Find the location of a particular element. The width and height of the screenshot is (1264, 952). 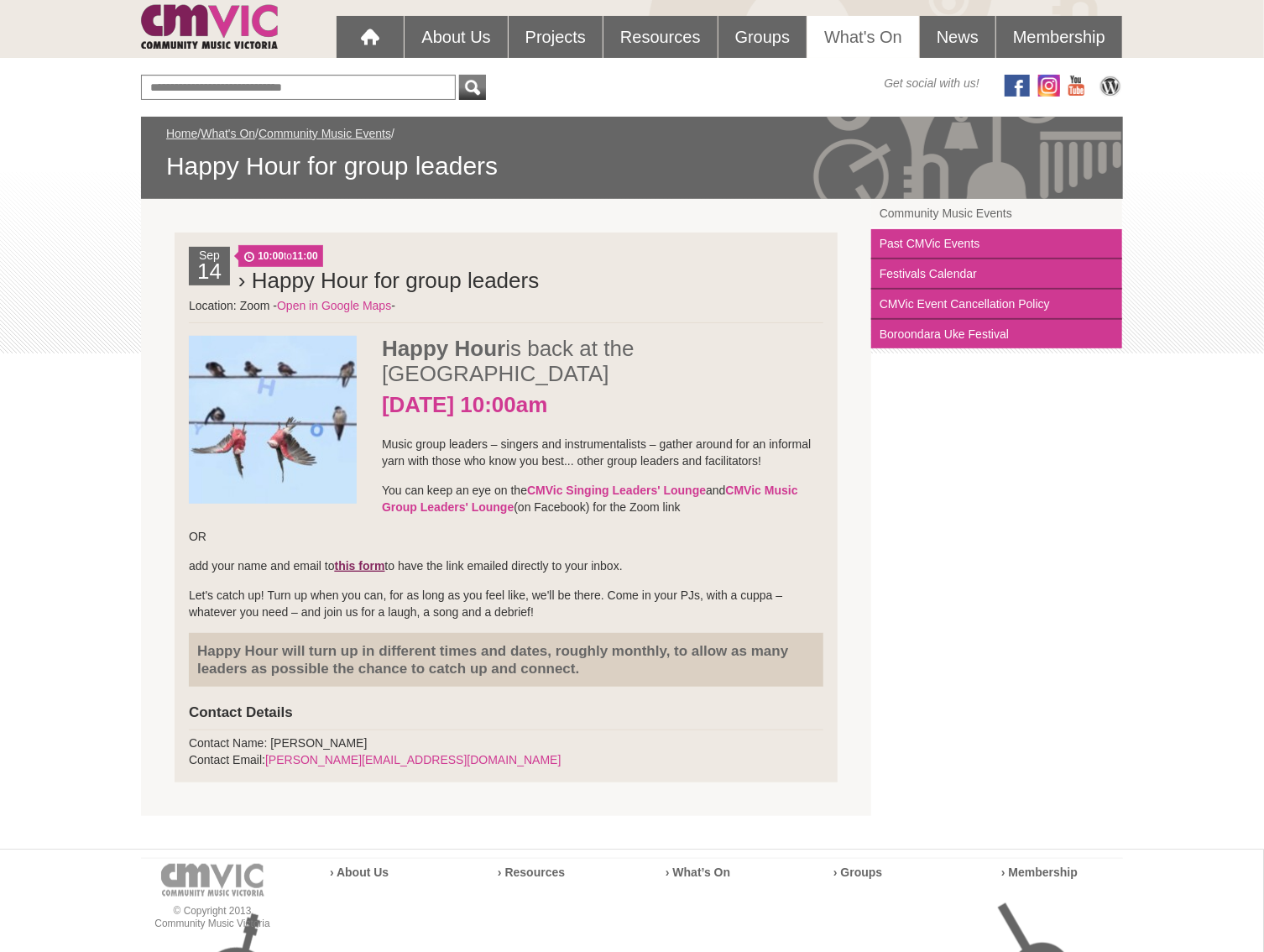

h4: Contact Details is located at coordinates (506, 712).